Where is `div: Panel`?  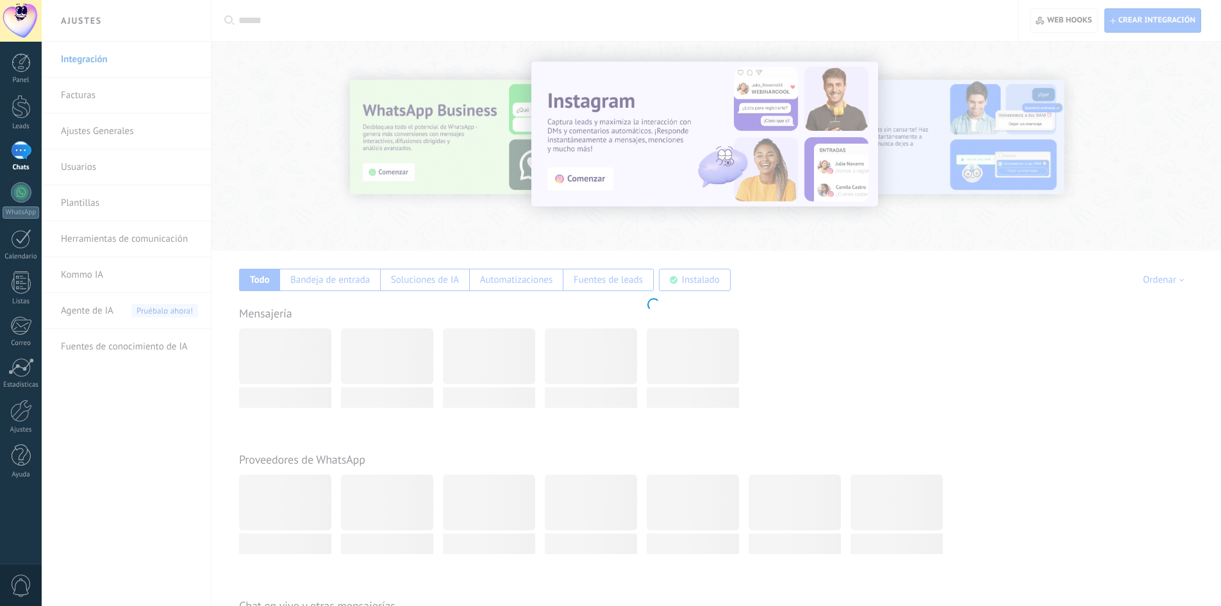
div: Panel is located at coordinates (21, 80).